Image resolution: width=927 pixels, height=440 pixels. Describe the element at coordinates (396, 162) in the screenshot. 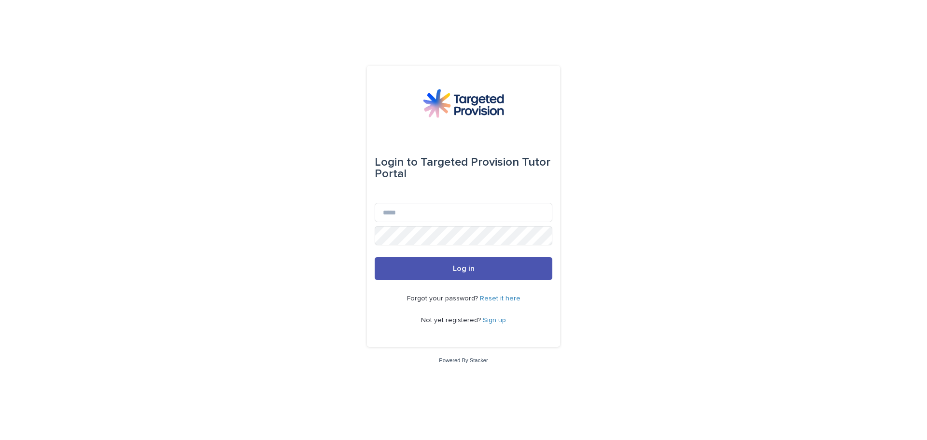

I see `span: Login to` at that location.